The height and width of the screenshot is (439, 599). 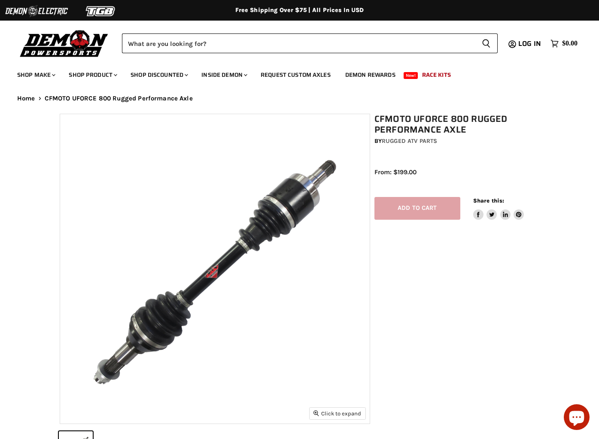 What do you see at coordinates (224, 75) in the screenshot?
I see `a: Inside Demon` at bounding box center [224, 75].